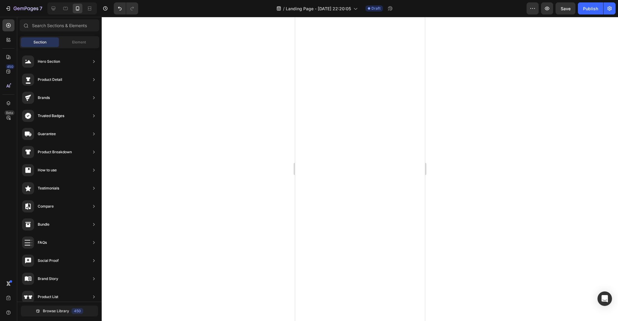  Describe the element at coordinates (44, 98) in the screenshot. I see `div: Brands` at that location.